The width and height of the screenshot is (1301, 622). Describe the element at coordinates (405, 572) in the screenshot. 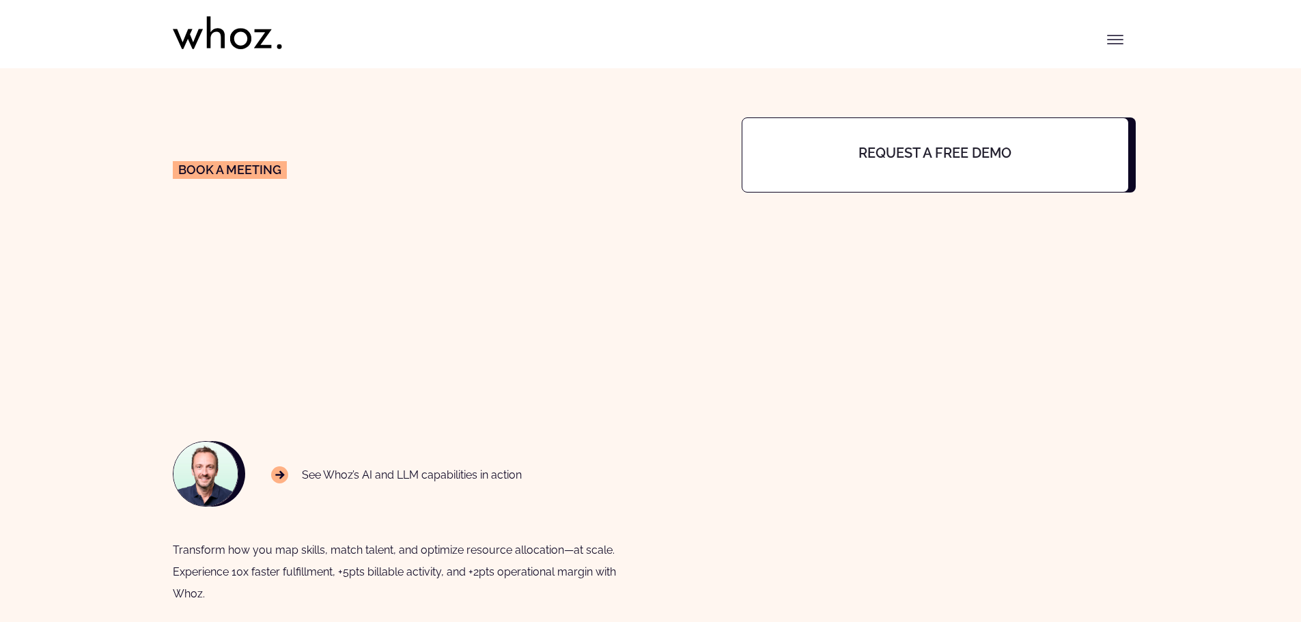

I see `div: Transform how you map skills, match talent, and optimize resource allocation—at scale. Experience...` at that location.